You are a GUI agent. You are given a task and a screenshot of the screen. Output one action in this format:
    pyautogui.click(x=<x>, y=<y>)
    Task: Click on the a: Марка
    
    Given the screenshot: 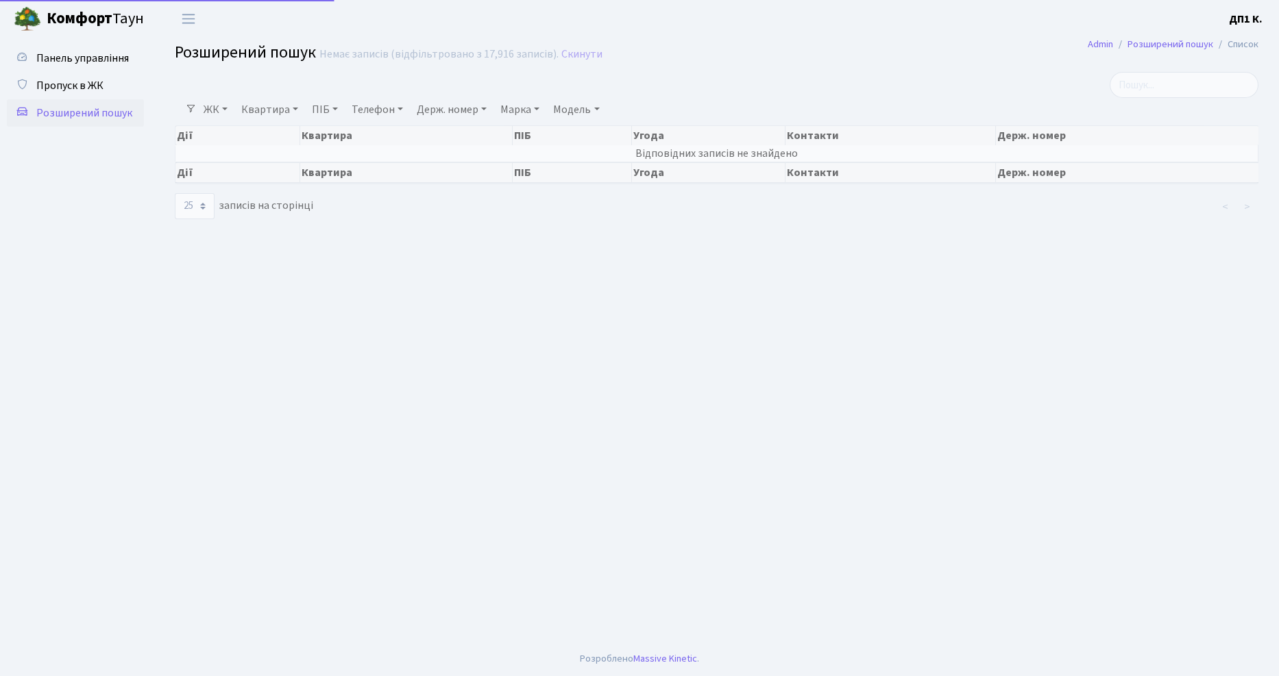 What is the action you would take?
    pyautogui.click(x=519, y=110)
    